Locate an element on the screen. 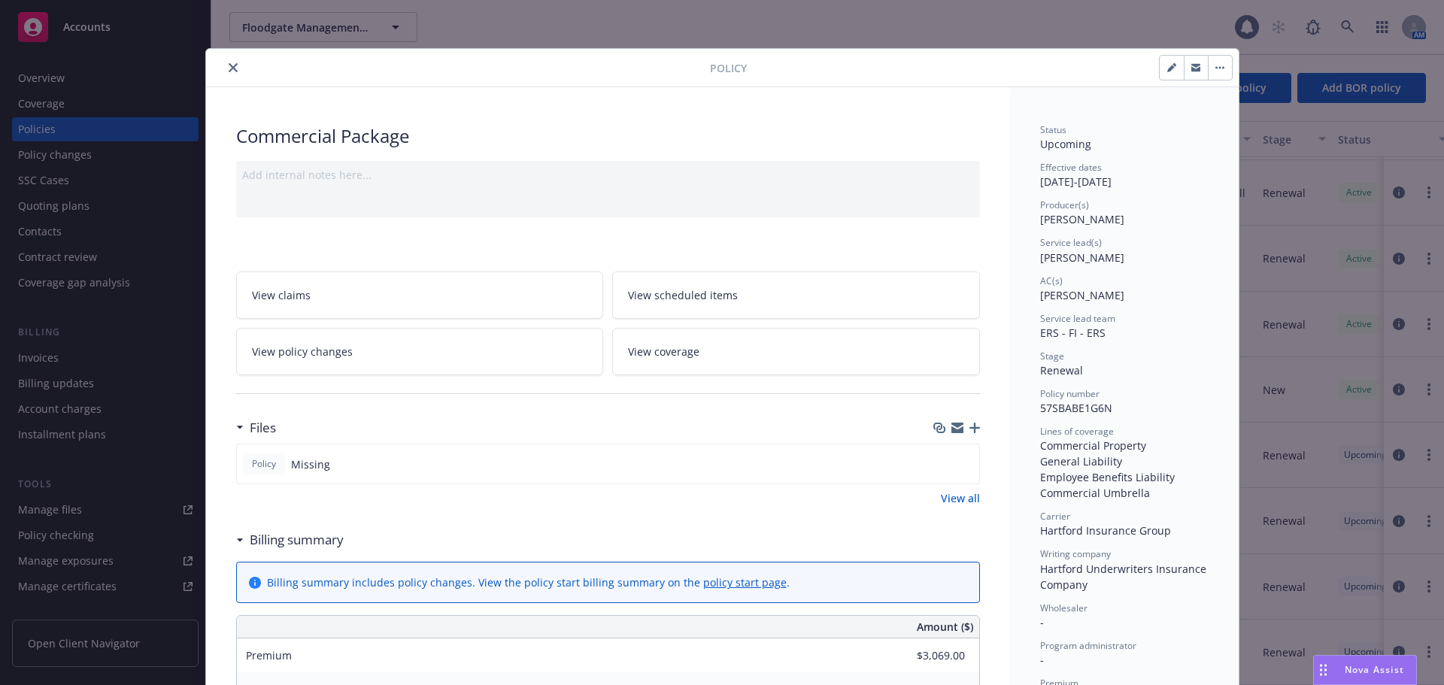 The width and height of the screenshot is (1444, 685). span: Hartford Underwriters Insurance Company is located at coordinates (1124, 577).